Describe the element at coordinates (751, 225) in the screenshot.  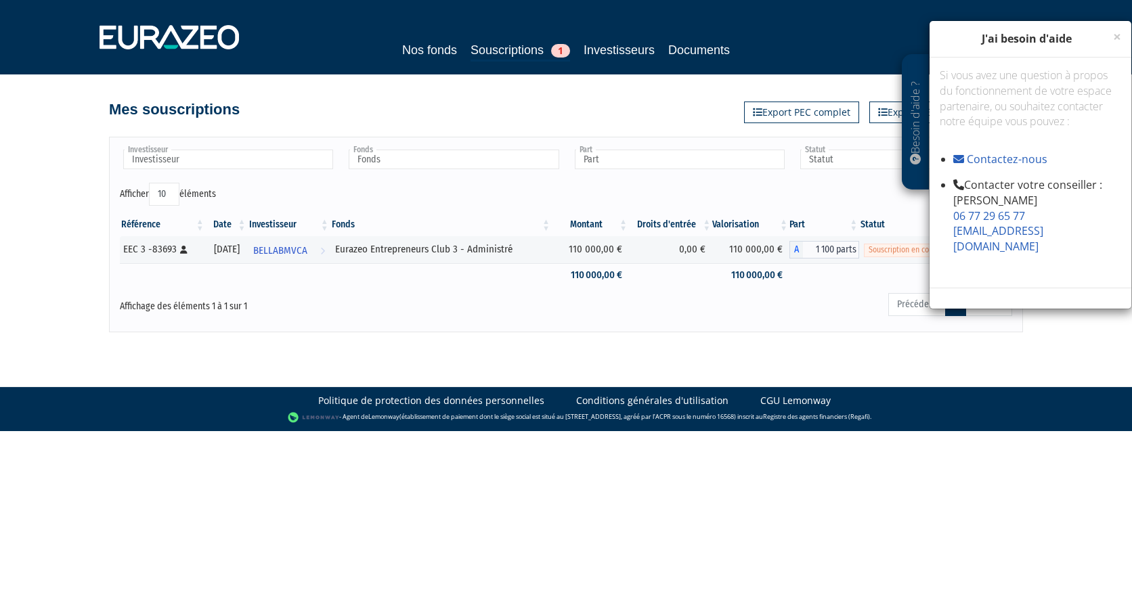
I see `th: Valorisation: activer pour trier la colonne par ordre croissant` at that location.